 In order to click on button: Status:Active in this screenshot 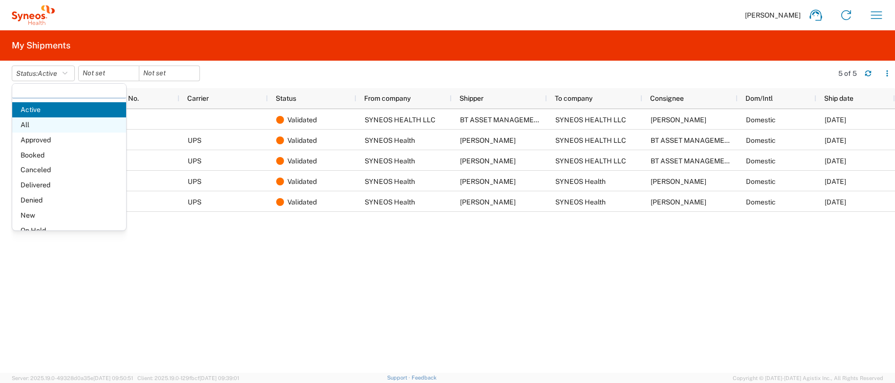, I will do `click(43, 73)`.